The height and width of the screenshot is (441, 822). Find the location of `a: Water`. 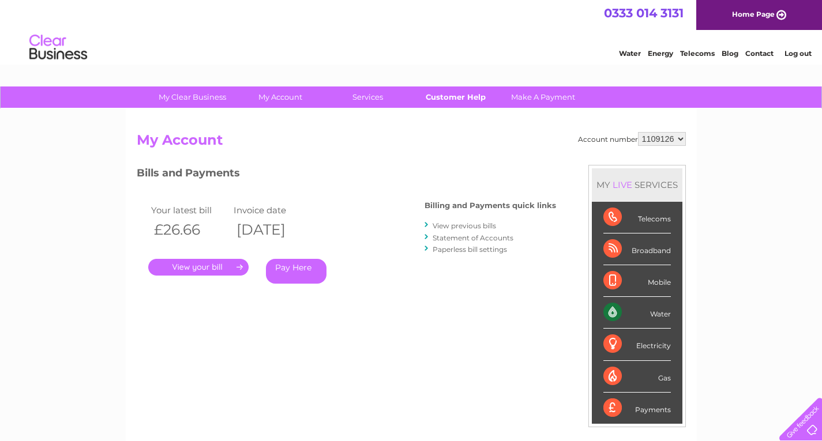

a: Water is located at coordinates (630, 53).